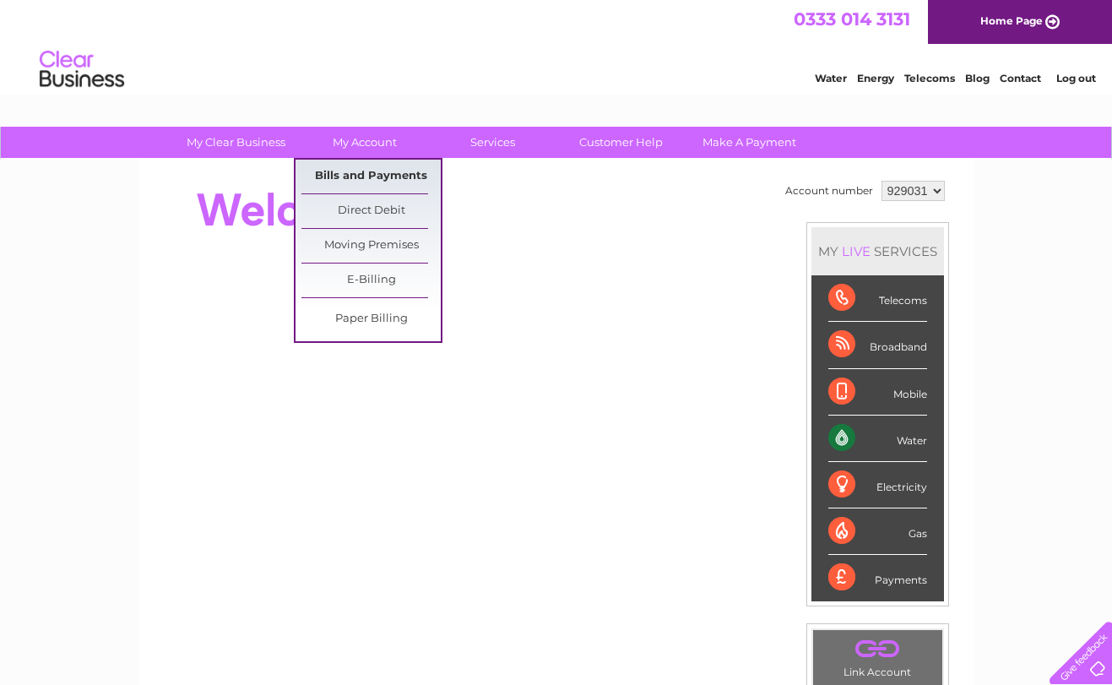 This screenshot has height=685, width=1112. I want to click on div: Electricity, so click(877, 485).